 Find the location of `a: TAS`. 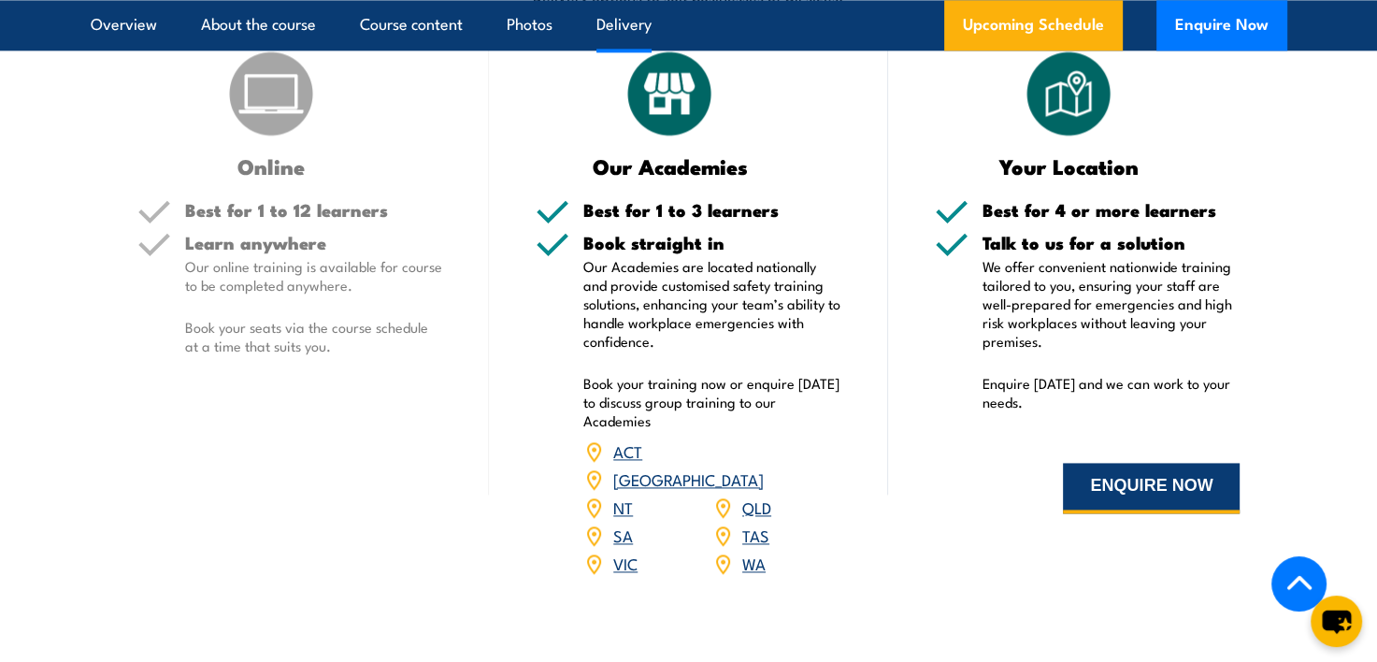

a: TAS is located at coordinates (756, 535).